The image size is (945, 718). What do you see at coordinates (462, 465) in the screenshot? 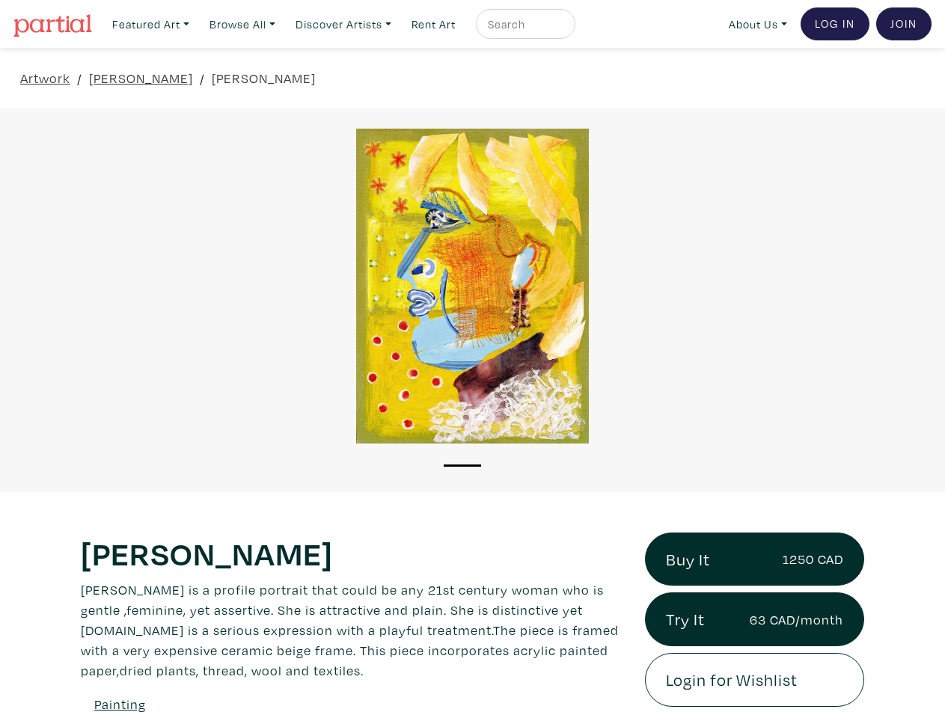
I see `button: 1 of 1` at bounding box center [462, 465].